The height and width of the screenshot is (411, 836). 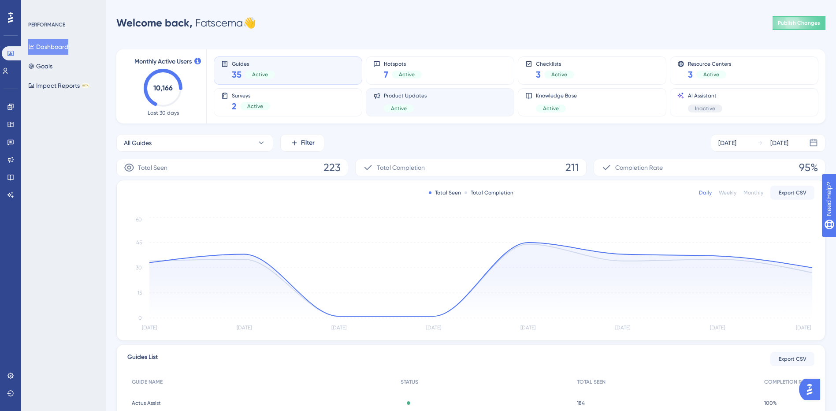 What do you see at coordinates (147, 382) in the screenshot?
I see `span: GUIDE NAME` at bounding box center [147, 382].